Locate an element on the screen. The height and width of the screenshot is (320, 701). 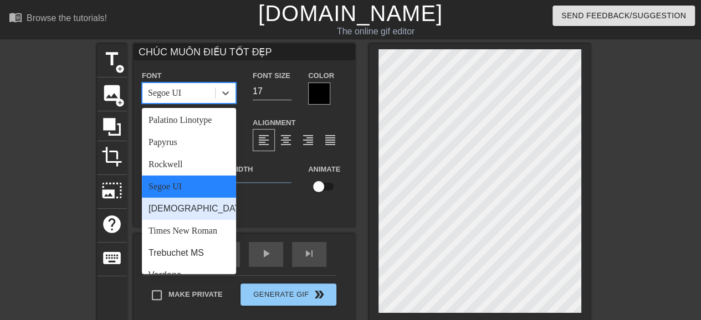
label: Font Size is located at coordinates (272, 76).